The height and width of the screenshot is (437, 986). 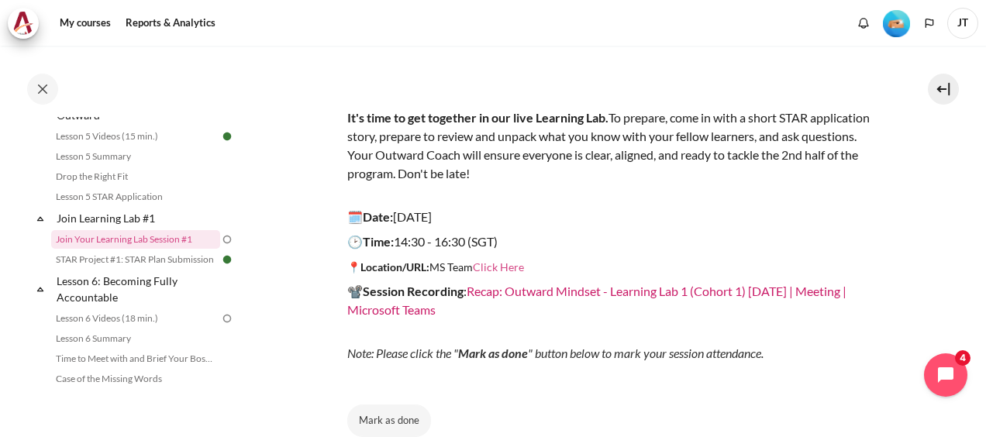 I want to click on img: Architeck, so click(x=23, y=23).